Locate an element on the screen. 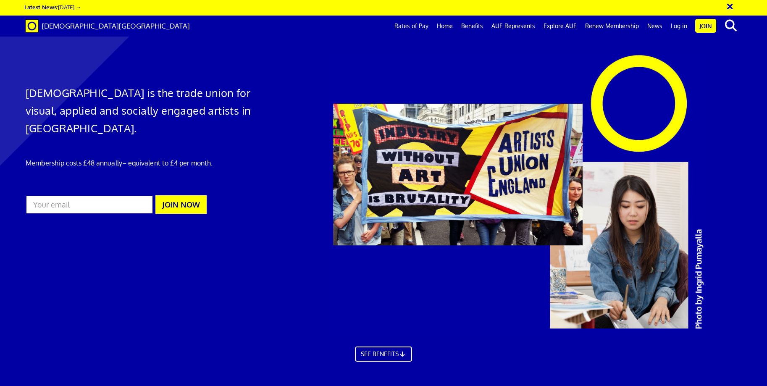 This screenshot has height=386, width=767. a: Home is located at coordinates (445, 26).